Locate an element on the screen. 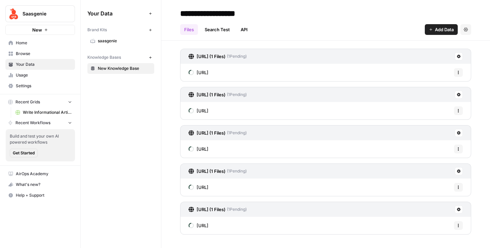 The height and width of the screenshot is (248, 490). span: New Knowledge Base is located at coordinates (124, 69).